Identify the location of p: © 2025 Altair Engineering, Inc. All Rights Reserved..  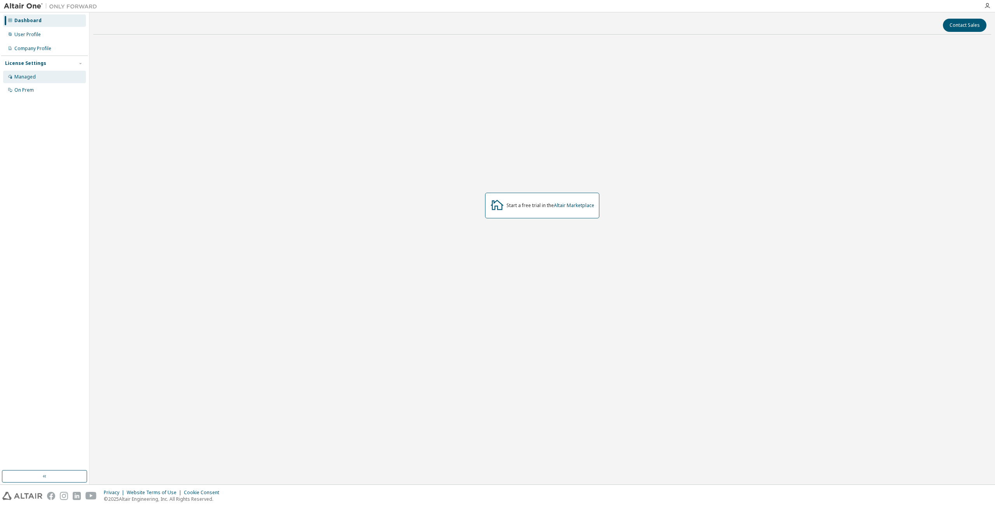
(164, 499).